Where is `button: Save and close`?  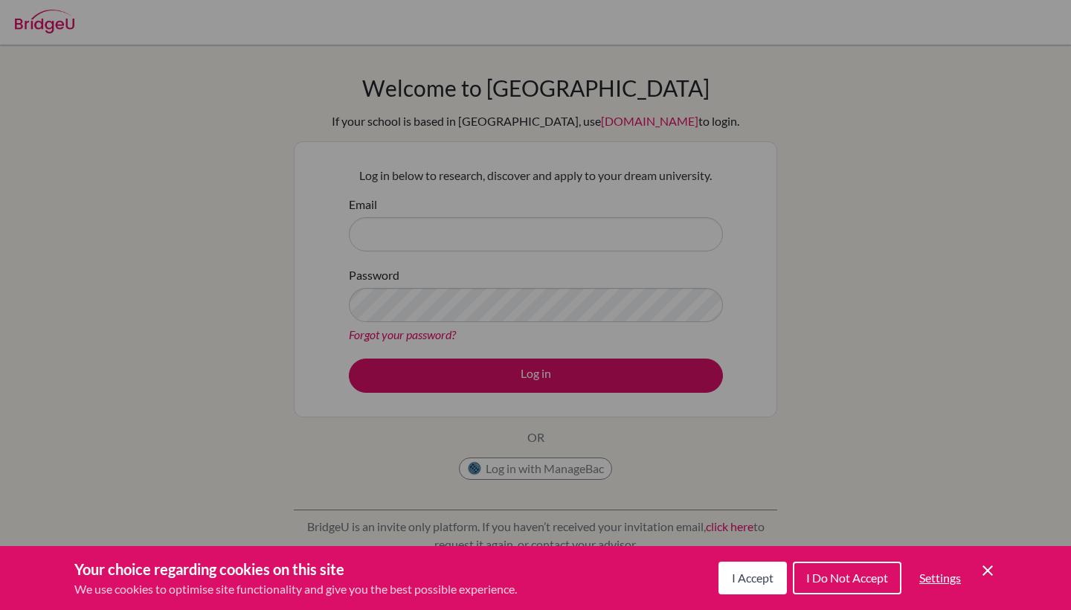
button: Save and close is located at coordinates (988, 571).